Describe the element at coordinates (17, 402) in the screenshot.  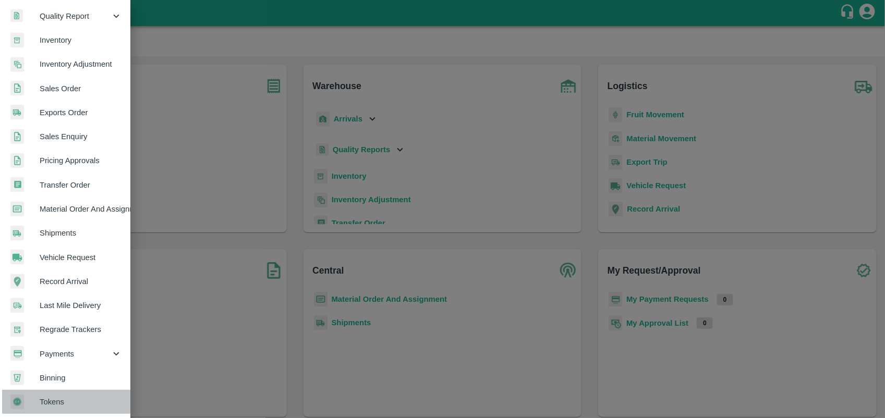
I see `img: tokens` at that location.